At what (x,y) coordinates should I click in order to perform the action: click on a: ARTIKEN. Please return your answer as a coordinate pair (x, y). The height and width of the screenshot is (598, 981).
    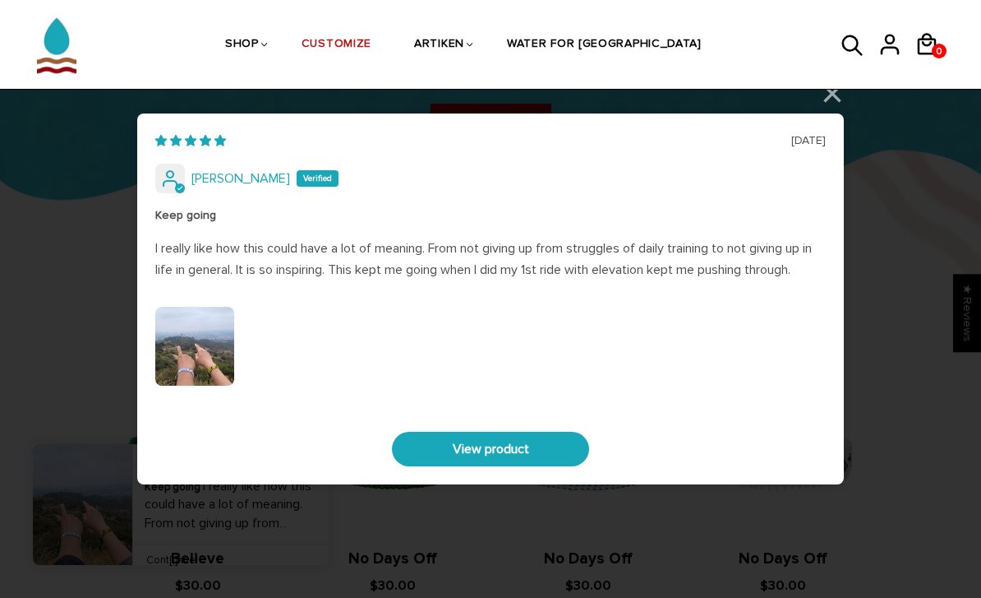
    Looking at the image, I should click on (439, 45).